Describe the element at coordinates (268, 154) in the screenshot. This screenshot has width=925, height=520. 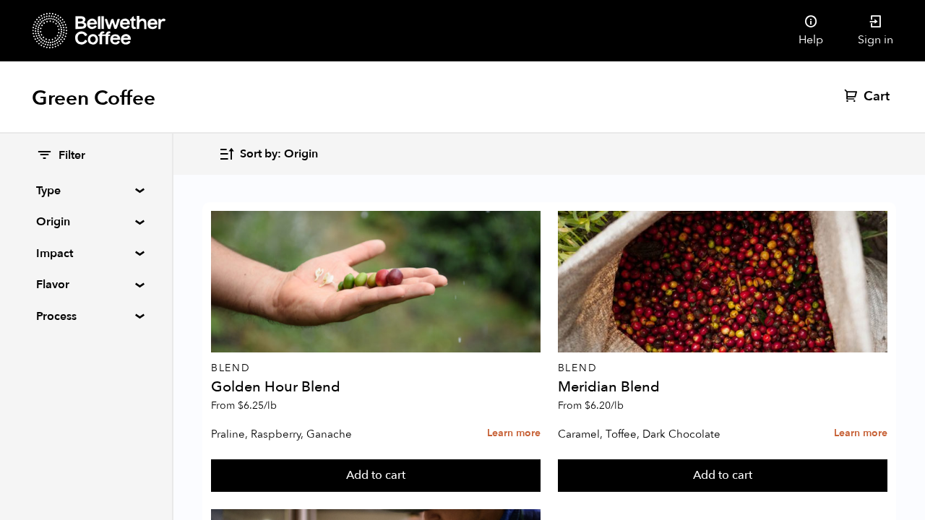
I see `button: Sort by: Origin` at that location.